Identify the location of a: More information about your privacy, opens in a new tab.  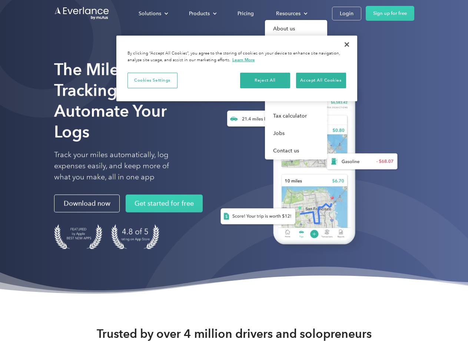
(243, 60).